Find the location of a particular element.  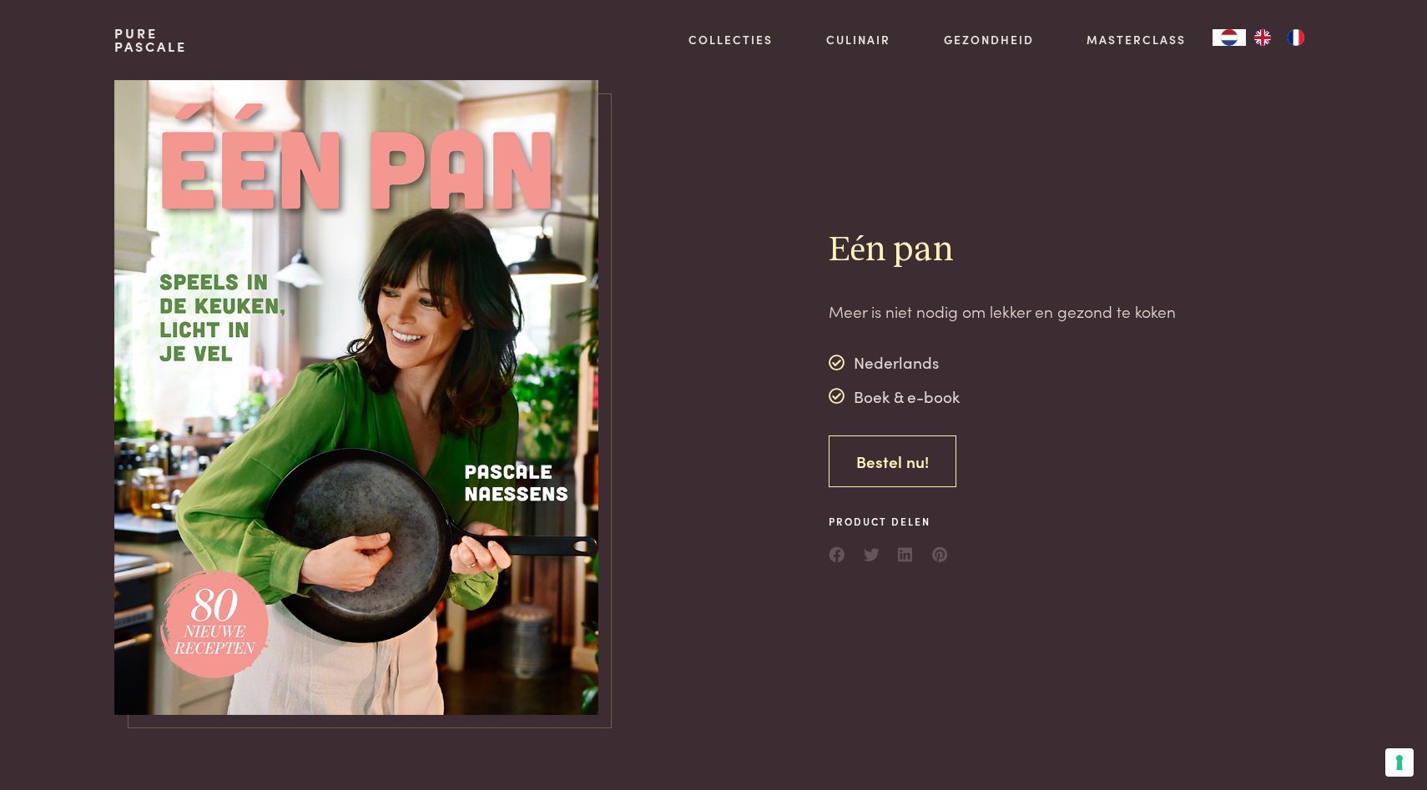

p: Meer is niet nodig om lekker en gezond te koken is located at coordinates (1002, 311).